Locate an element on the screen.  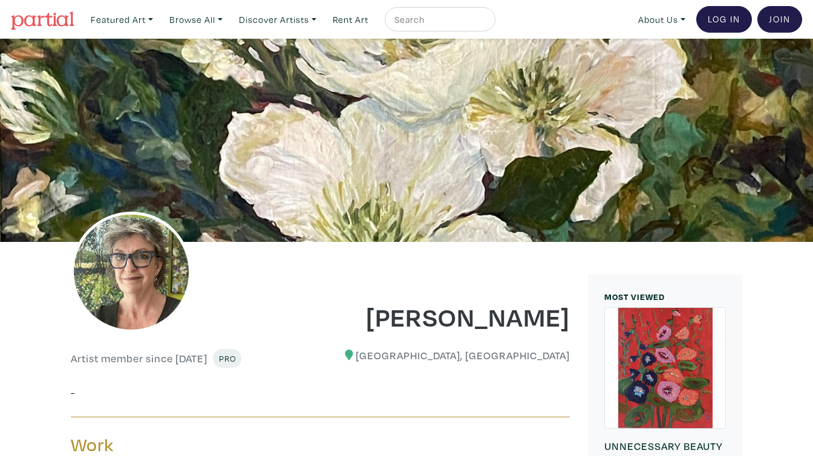
span: Pro is located at coordinates (227, 358).